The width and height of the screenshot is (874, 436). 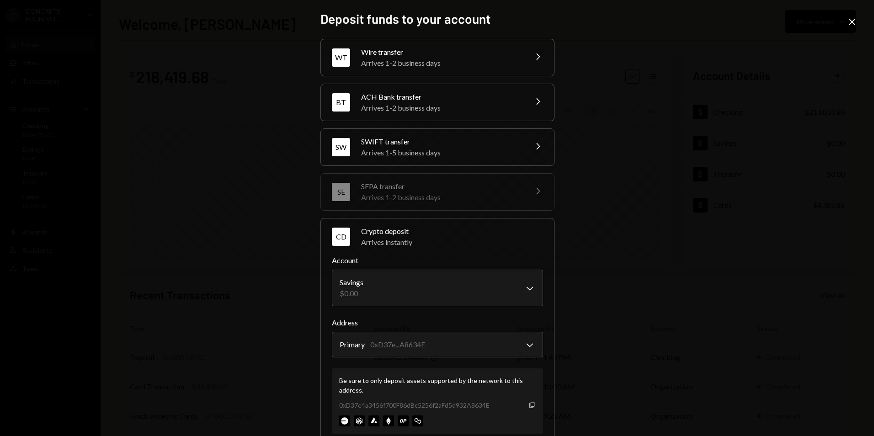 What do you see at coordinates (341, 58) in the screenshot?
I see `div: WT` at bounding box center [341, 58].